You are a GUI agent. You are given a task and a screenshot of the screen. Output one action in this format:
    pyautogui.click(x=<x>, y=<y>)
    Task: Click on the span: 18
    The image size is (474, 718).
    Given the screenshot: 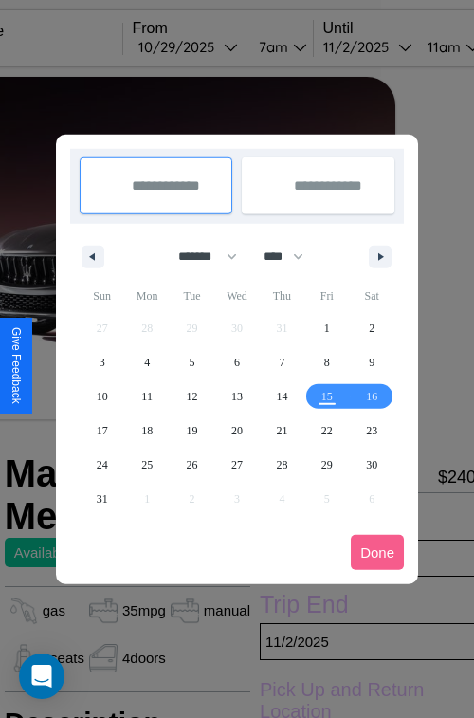 What is the action you would take?
    pyautogui.click(x=147, y=431)
    